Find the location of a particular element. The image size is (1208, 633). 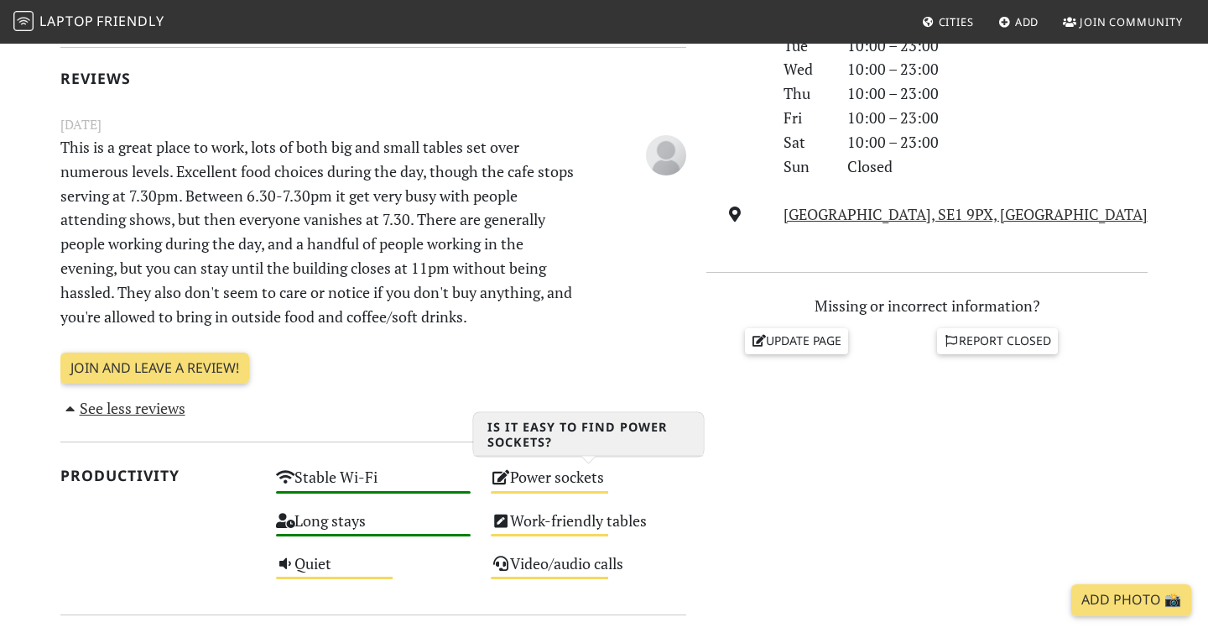

a: Join Community is located at coordinates (1122, 22).